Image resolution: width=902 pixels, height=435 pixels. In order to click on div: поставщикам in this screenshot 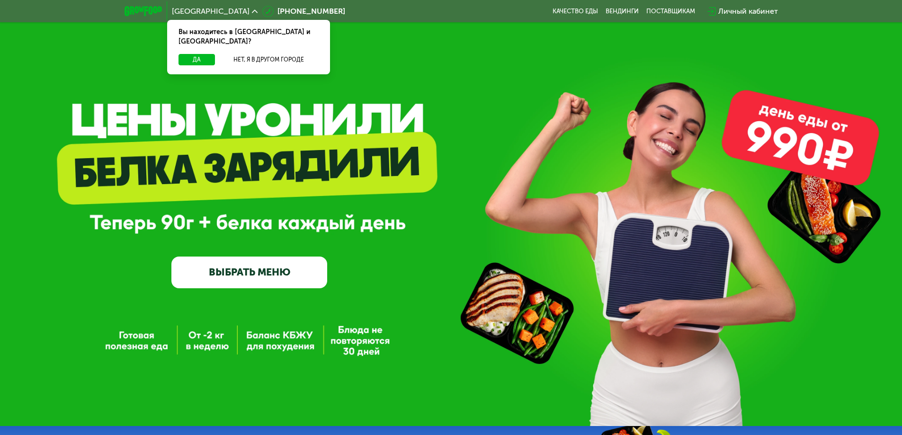, I will do `click(670, 11)`.